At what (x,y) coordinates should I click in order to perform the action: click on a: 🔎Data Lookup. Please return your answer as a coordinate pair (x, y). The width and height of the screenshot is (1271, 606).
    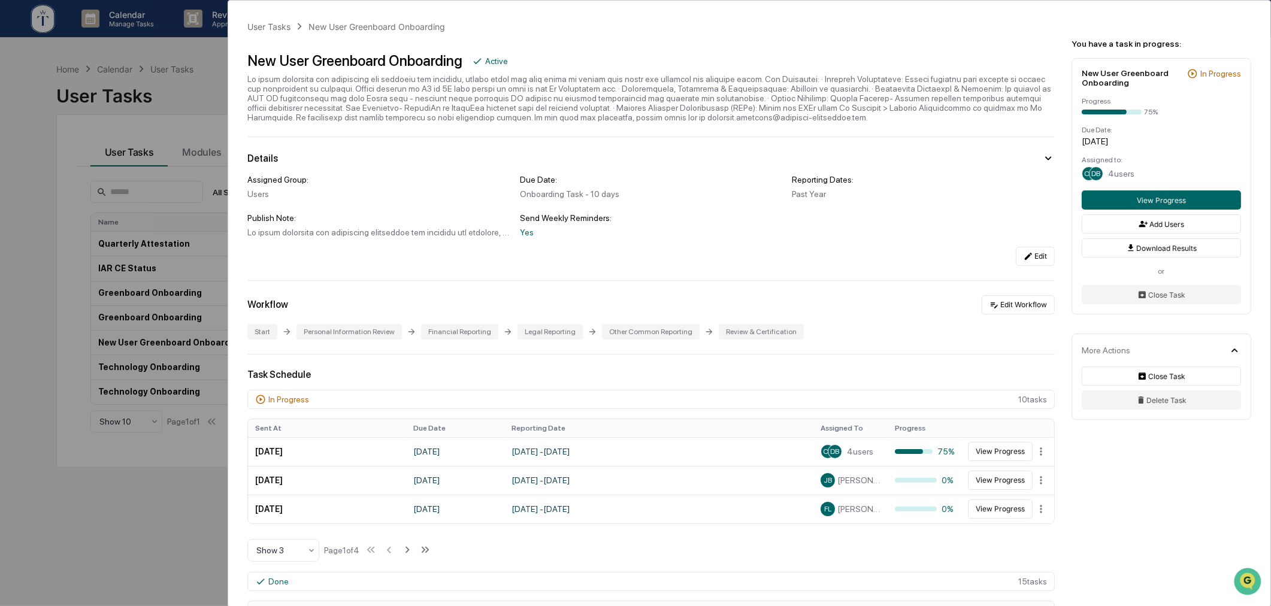
    Looking at the image, I should click on (44, 241).